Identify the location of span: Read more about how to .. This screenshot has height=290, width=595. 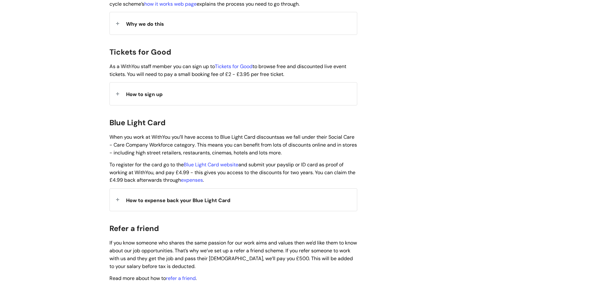
(153, 278).